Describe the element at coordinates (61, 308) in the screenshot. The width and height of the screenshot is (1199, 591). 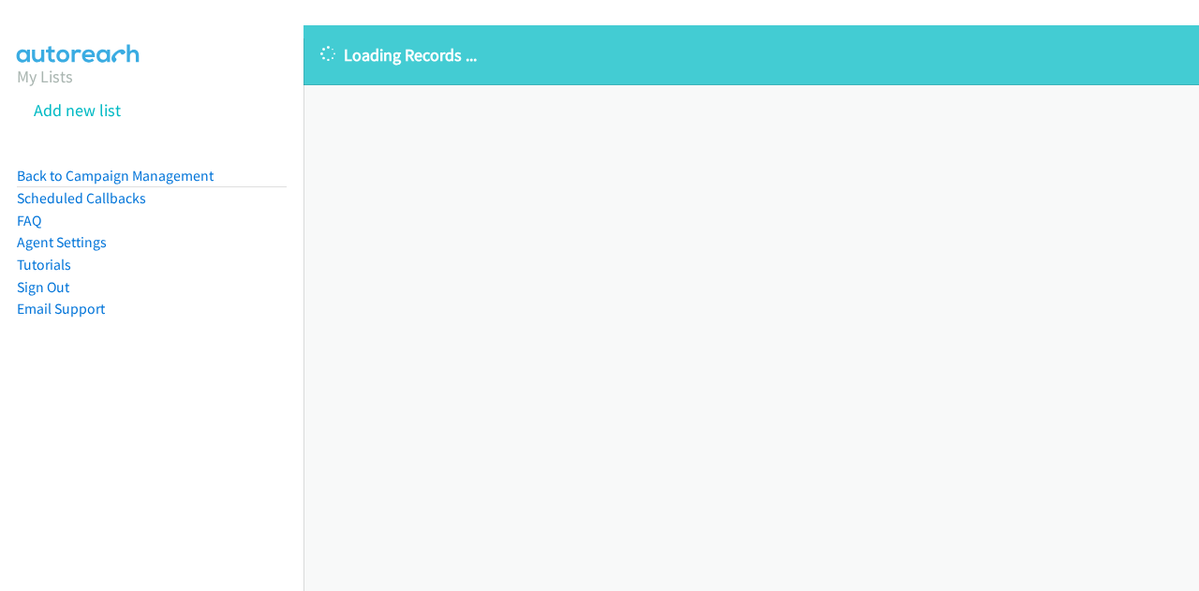
I see `a: Email Support` at that location.